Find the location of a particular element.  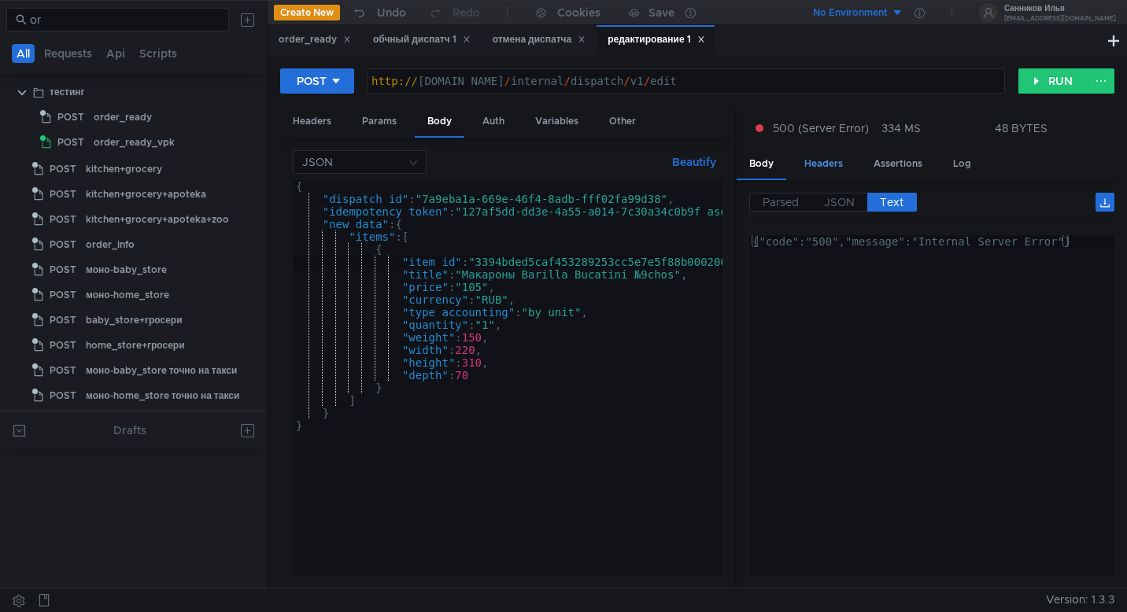

div: моно-baby_store is located at coordinates (126, 270).